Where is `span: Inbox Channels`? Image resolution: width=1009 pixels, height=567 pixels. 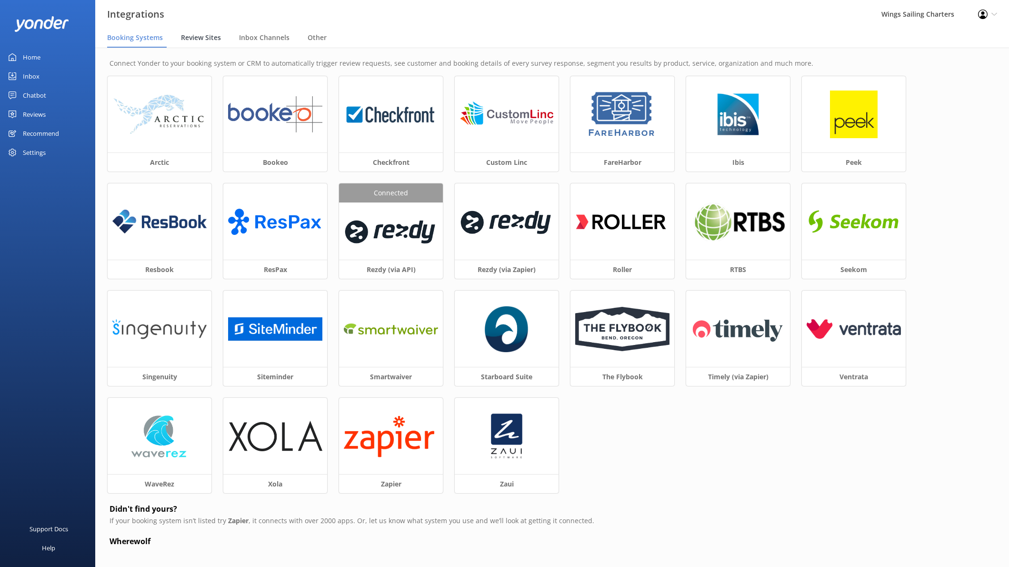
span: Inbox Channels is located at coordinates (264, 38).